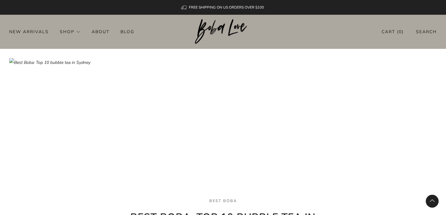 The width and height of the screenshot is (446, 215). What do you see at coordinates (223, 32) in the screenshot?
I see `a: Boba Love` at bounding box center [223, 32].